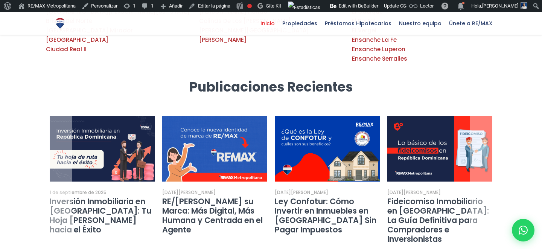 The width and height of the screenshot is (542, 249). What do you see at coordinates (358, 23) in the screenshot?
I see `span: Préstamos Hipotecarios` at bounding box center [358, 23].